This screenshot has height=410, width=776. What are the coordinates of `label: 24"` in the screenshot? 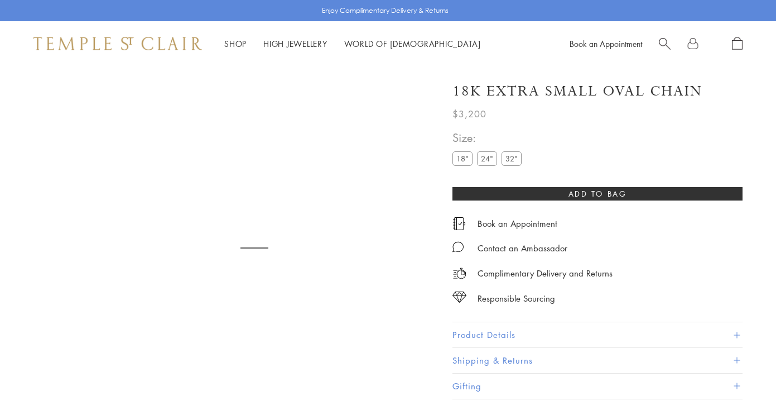 It's located at (487, 158).